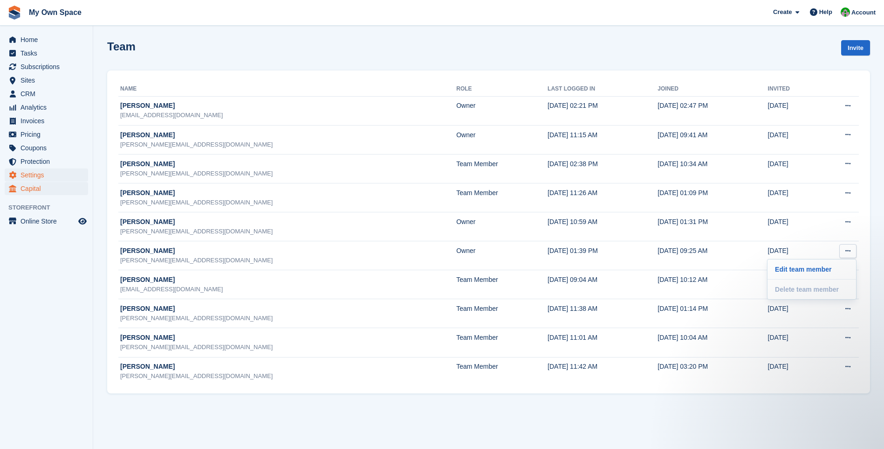 Image resolution: width=884 pixels, height=449 pixels. I want to click on span: Sites, so click(48, 80).